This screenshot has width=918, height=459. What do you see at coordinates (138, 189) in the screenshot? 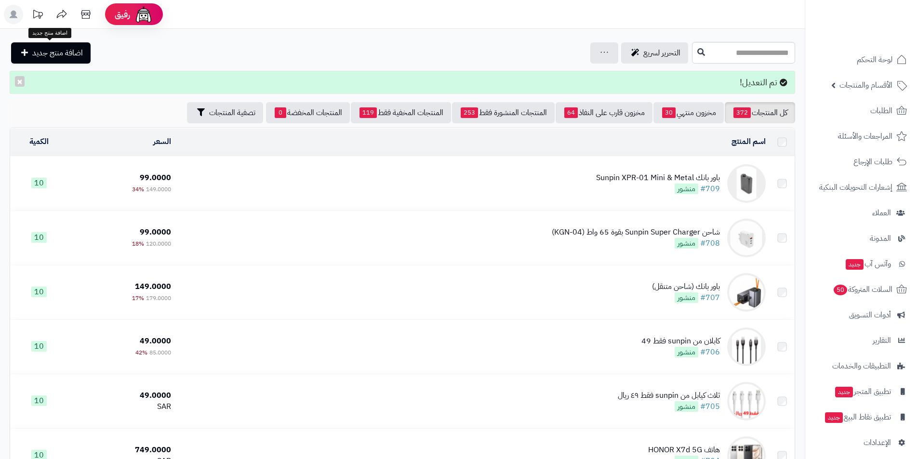
I see `span: 34%` at bounding box center [138, 189].